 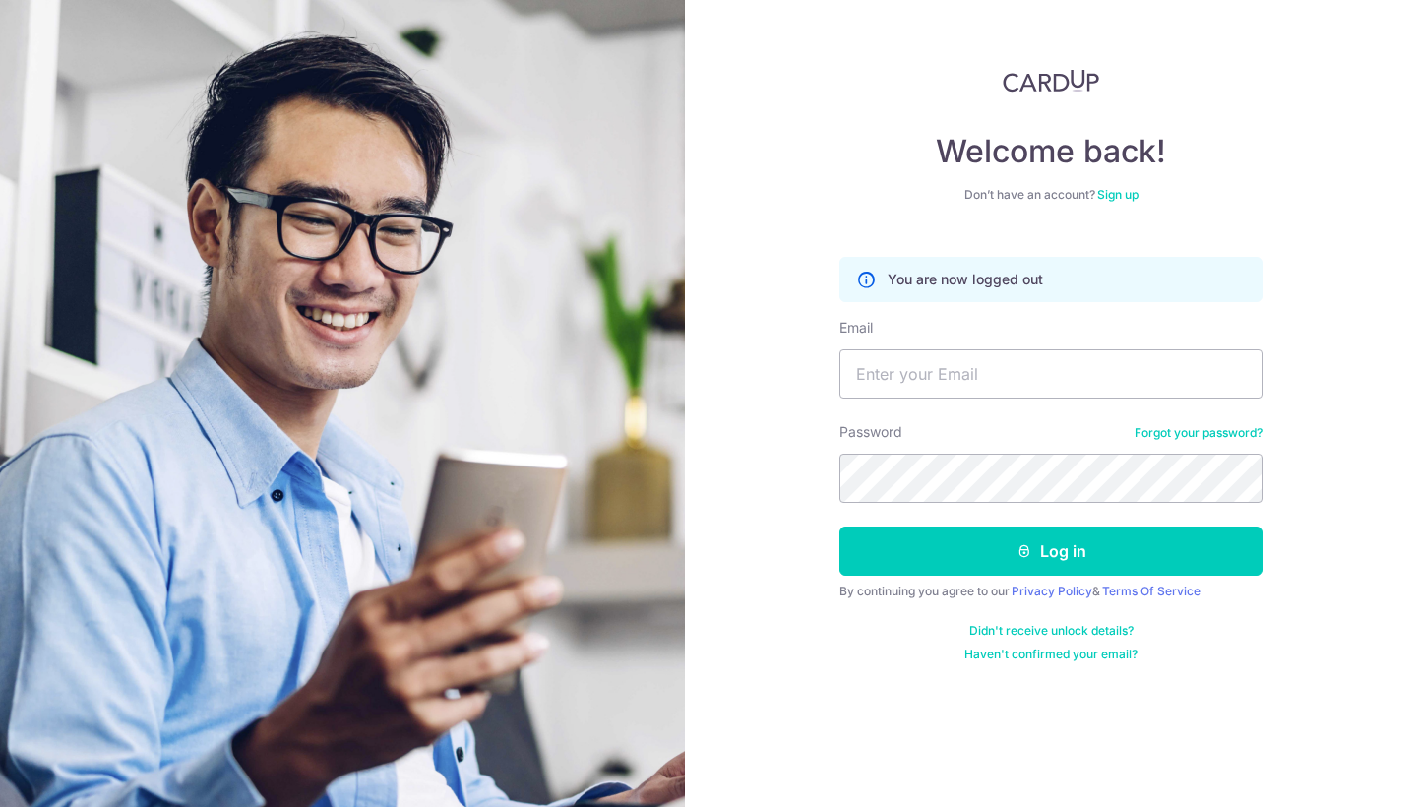 What do you see at coordinates (856, 328) in the screenshot?
I see `label: Email` at bounding box center [856, 328].